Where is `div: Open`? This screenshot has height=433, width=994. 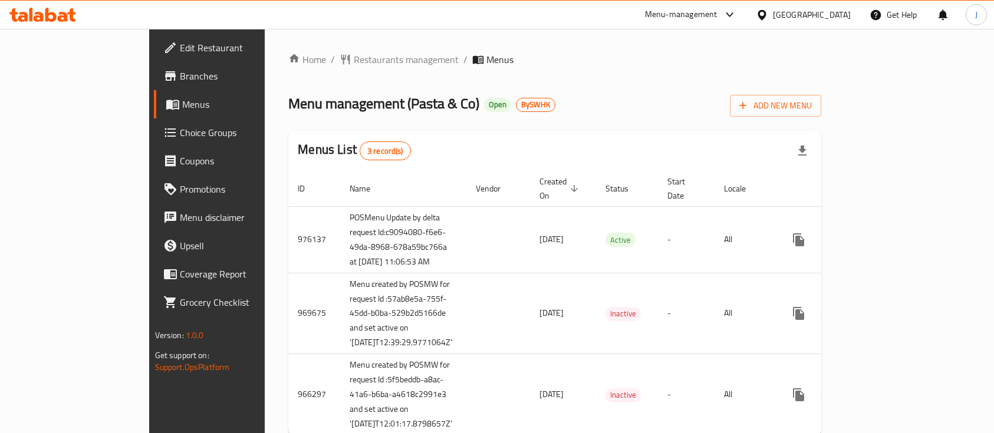 div: Open is located at coordinates (498, 105).